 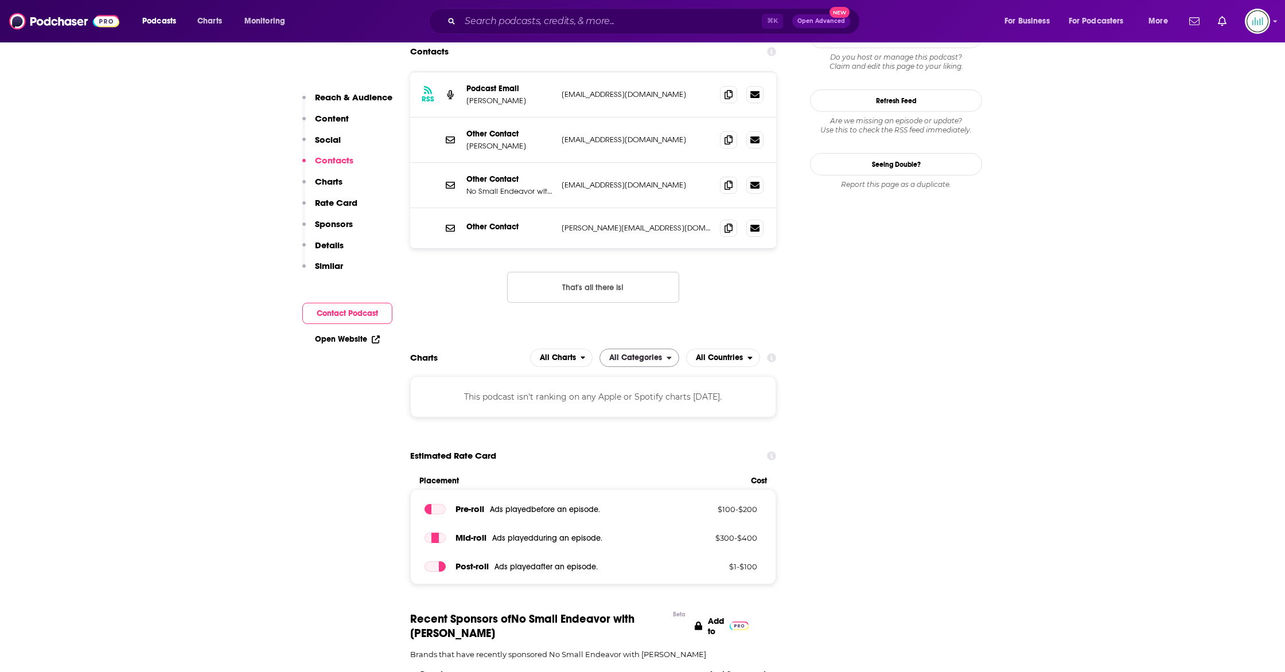 What do you see at coordinates (347, 339) in the screenshot?
I see `a: Open Website` at bounding box center [347, 339].